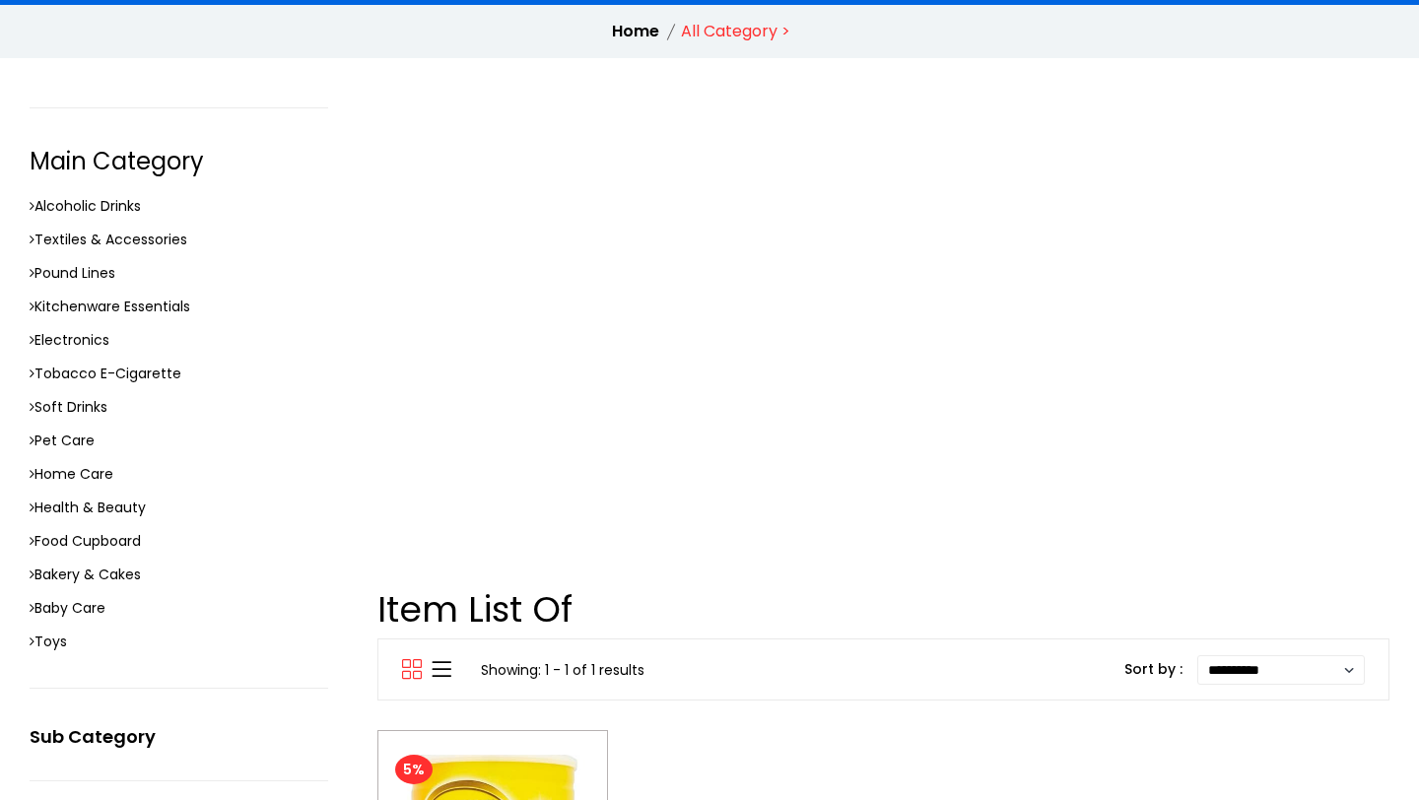 The height and width of the screenshot is (800, 1419). What do you see at coordinates (178, 474) in the screenshot?
I see `a: Home Care` at bounding box center [178, 474].